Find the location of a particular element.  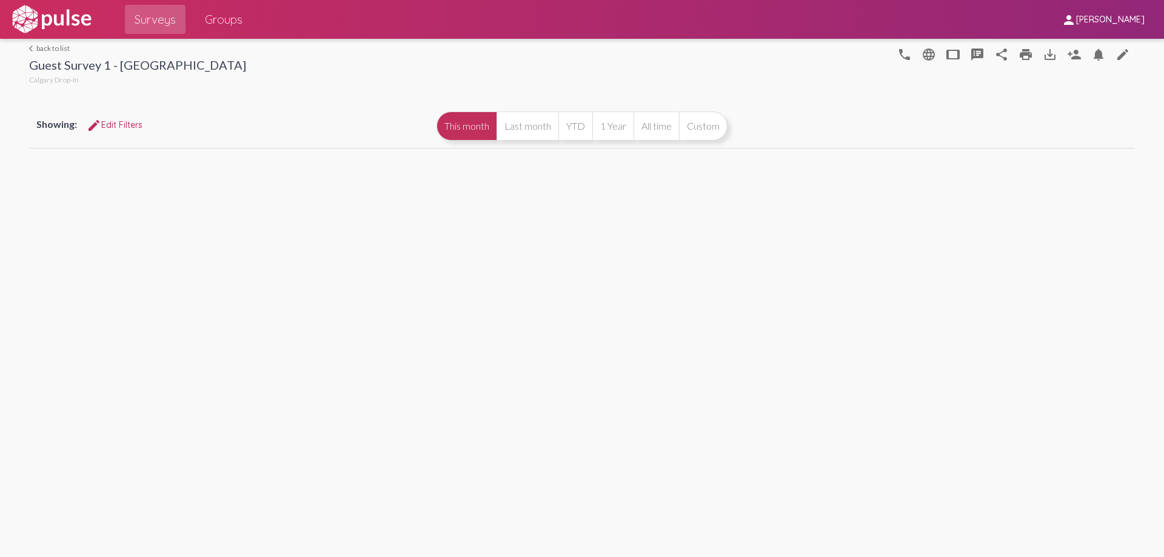

span: Showing: is located at coordinates (56, 124).